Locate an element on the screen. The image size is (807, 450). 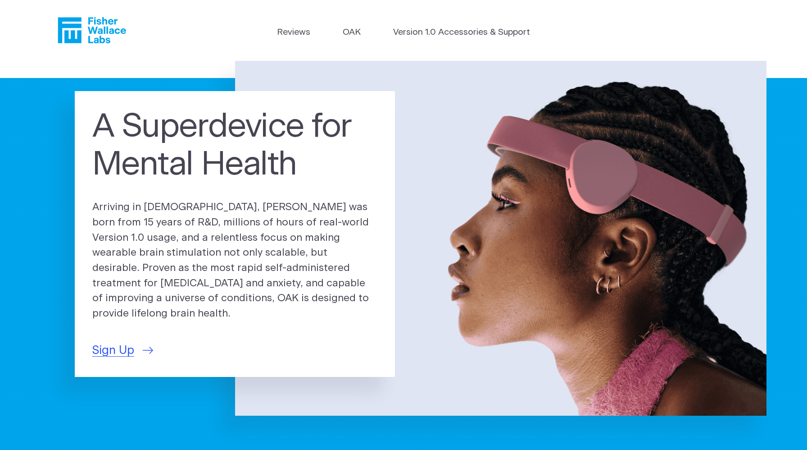
a: Version 1.0 Accessories & Support is located at coordinates (462, 32).